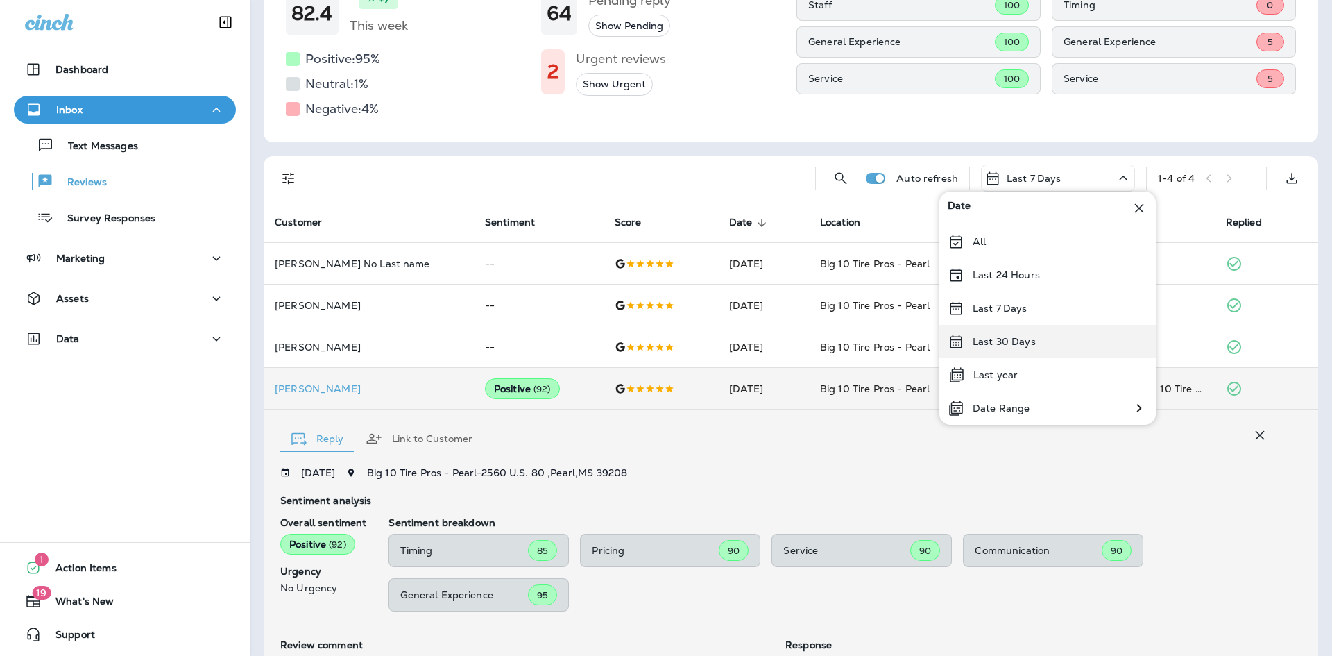 The image size is (1332, 656). What do you see at coordinates (323, 588) in the screenshot?
I see `p: No Urgency` at bounding box center [323, 588].